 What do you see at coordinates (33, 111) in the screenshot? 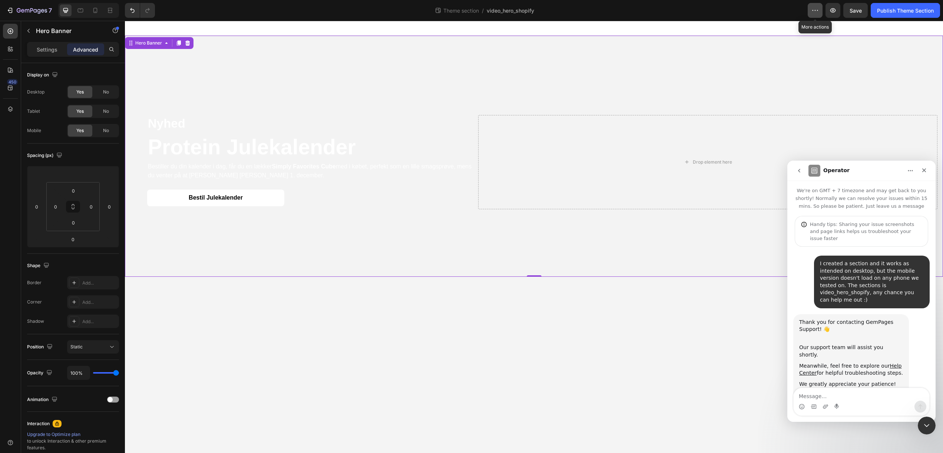
I see `div: Tablet` at bounding box center [33, 111].